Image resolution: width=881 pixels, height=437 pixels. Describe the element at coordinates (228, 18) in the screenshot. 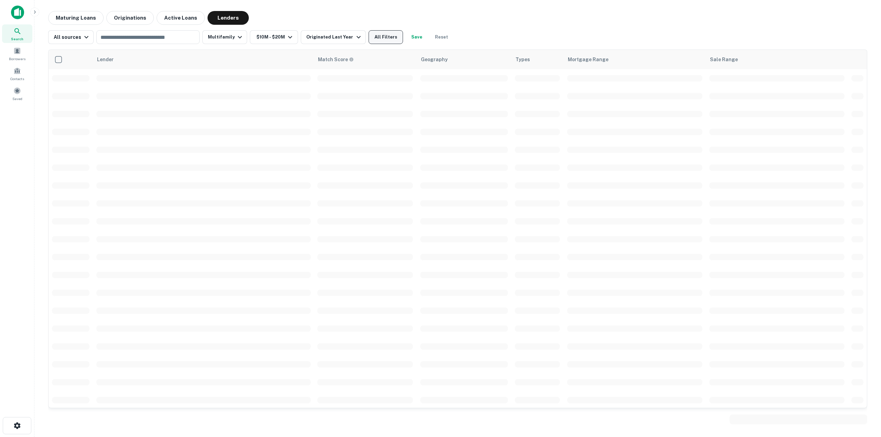

I see `button: Lenders` at that location.